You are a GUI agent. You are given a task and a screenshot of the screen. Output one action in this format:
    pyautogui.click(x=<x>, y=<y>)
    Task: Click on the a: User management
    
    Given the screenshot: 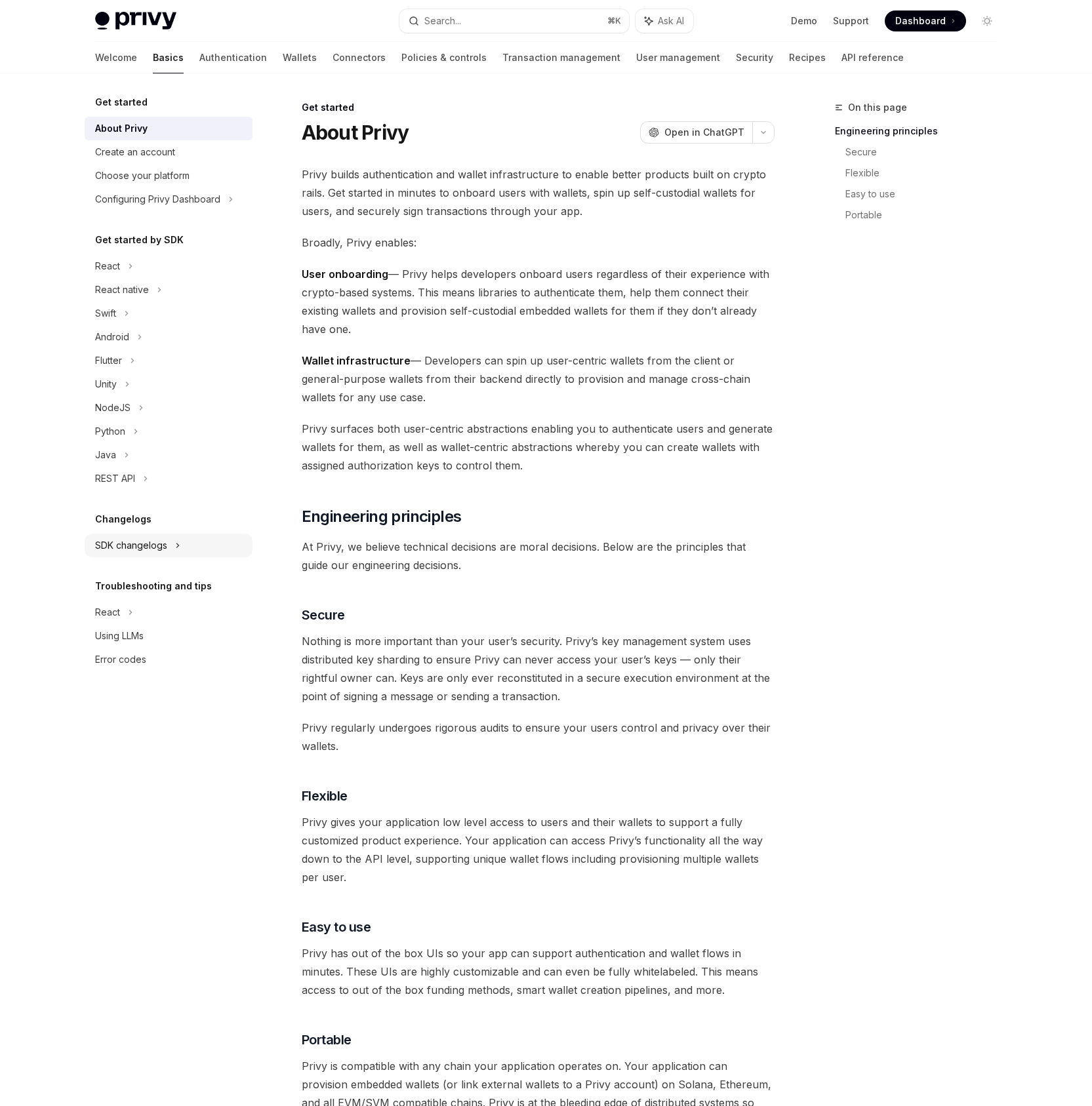 What is the action you would take?
    pyautogui.click(x=678, y=58)
    